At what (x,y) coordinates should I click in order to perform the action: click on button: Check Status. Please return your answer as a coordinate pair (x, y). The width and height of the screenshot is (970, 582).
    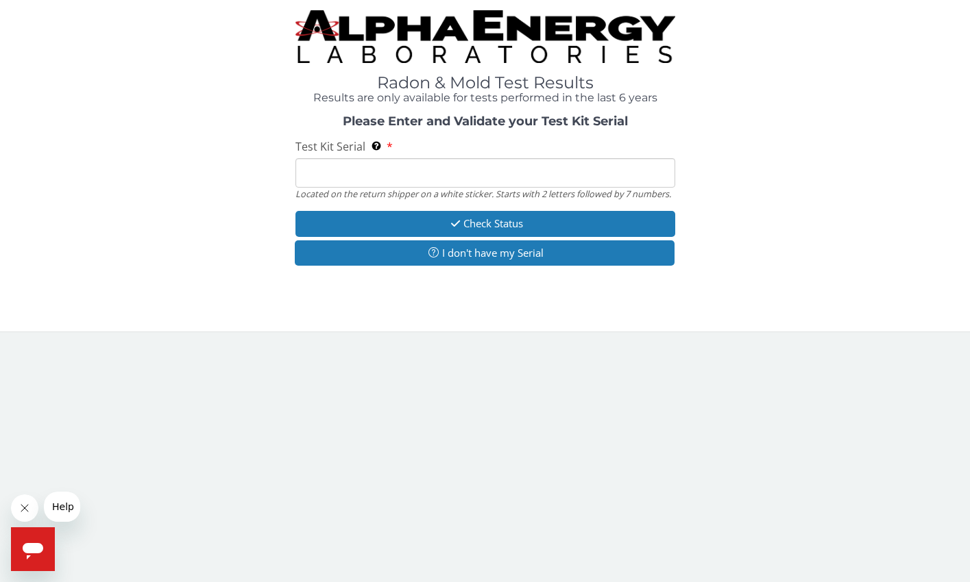
    Looking at the image, I should click on (485, 223).